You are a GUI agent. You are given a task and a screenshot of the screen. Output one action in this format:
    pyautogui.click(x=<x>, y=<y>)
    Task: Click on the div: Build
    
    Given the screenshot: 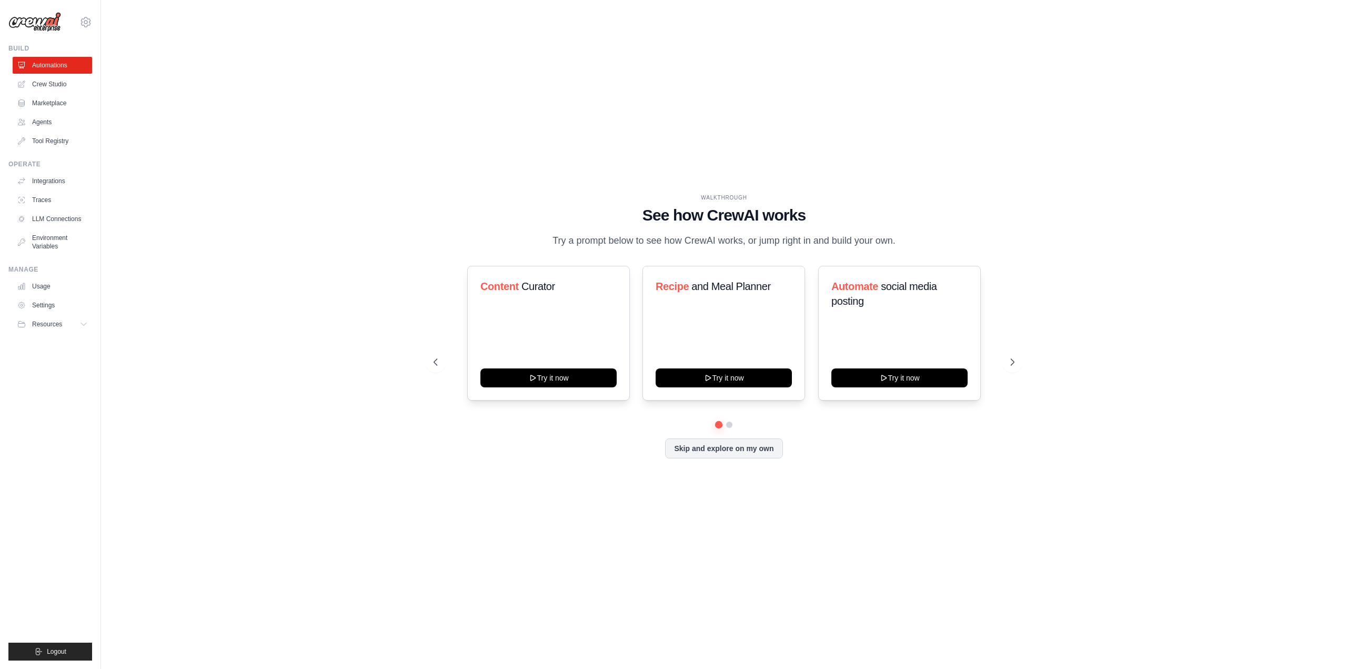 What is the action you would take?
    pyautogui.click(x=50, y=48)
    